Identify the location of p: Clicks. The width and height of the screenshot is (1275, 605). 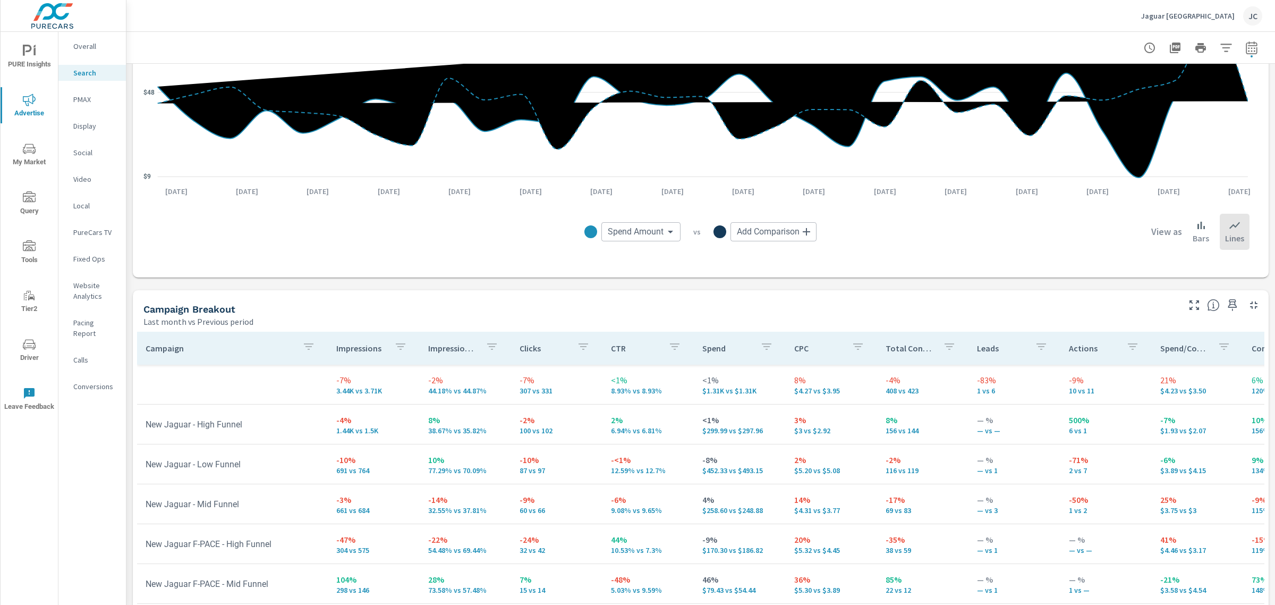
(544, 348).